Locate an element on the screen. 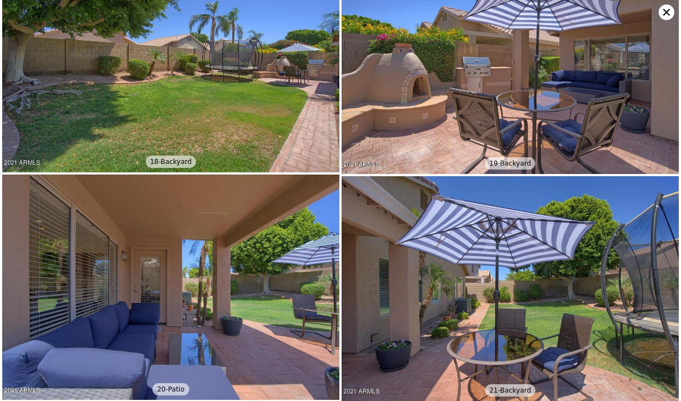 This screenshot has height=401, width=681. div: 19-Backyard is located at coordinates (510, 164).